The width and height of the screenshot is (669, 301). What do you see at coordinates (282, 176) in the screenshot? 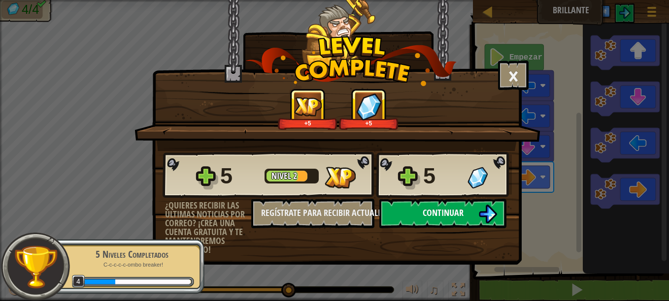
I see `span: Nivel` at bounding box center [282, 176].